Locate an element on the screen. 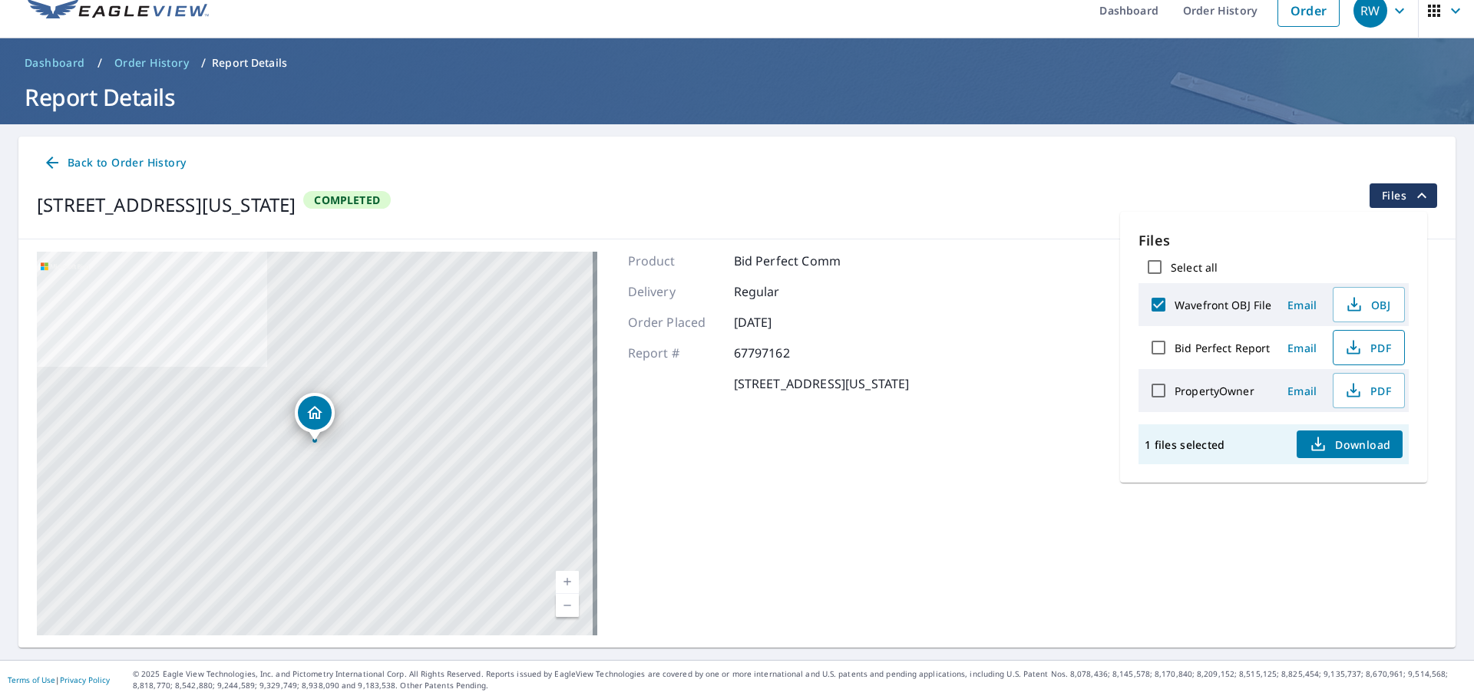 The height and width of the screenshot is (699, 1474). label: Wavefront OBJ File is located at coordinates (1223, 305).